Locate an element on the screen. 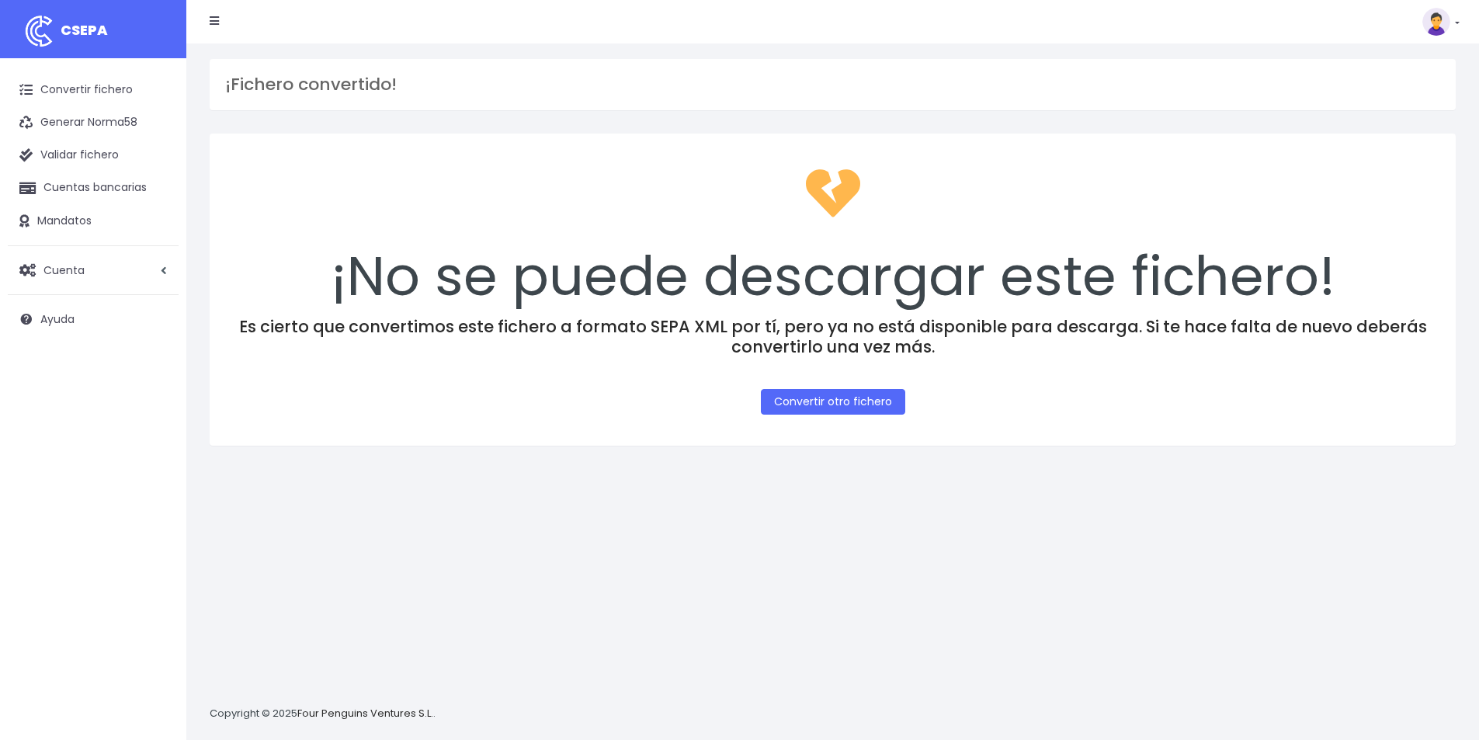 This screenshot has width=1479, height=740. a: Cuentas bancarias is located at coordinates (93, 188).